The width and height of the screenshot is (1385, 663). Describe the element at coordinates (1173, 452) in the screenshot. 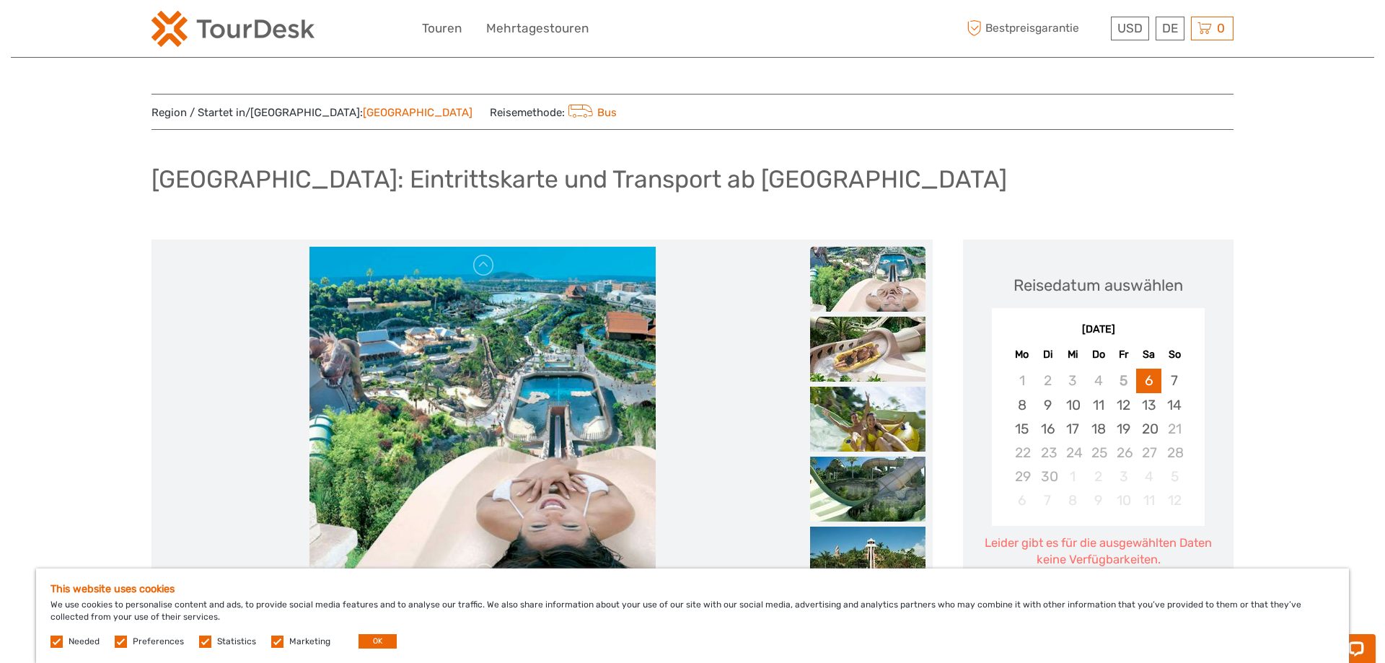

I see `div: Not available Sonntag, 28. September 2025` at that location.